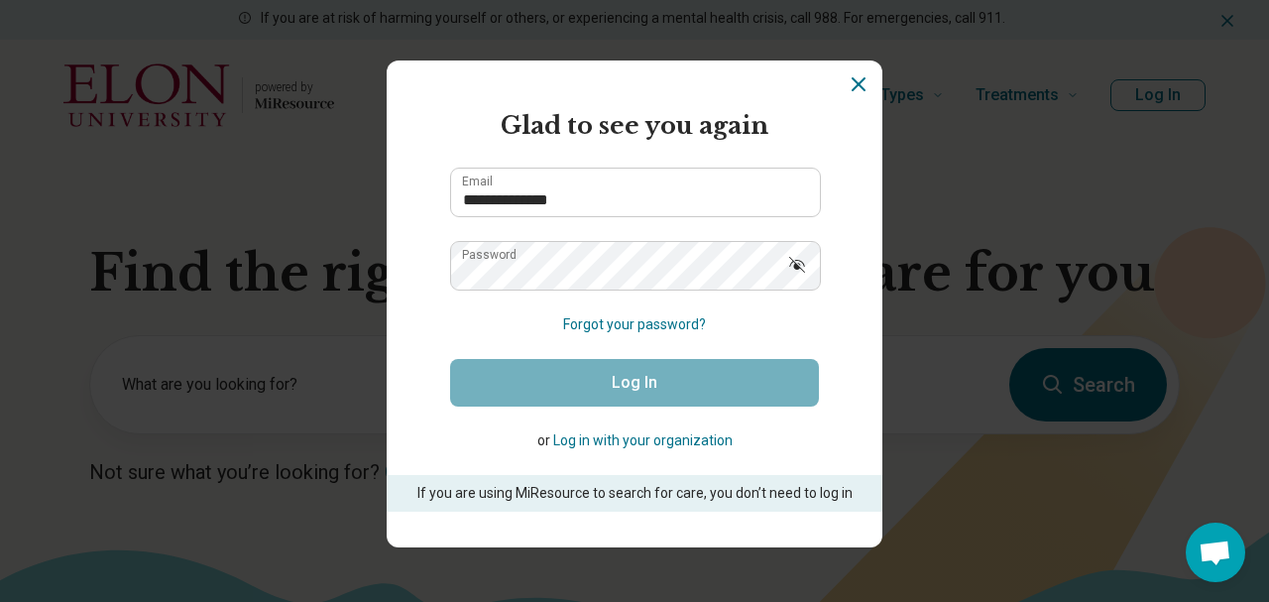 This screenshot has height=602, width=1269. What do you see at coordinates (797, 265) in the screenshot?
I see `button: Show password` at bounding box center [797, 265].